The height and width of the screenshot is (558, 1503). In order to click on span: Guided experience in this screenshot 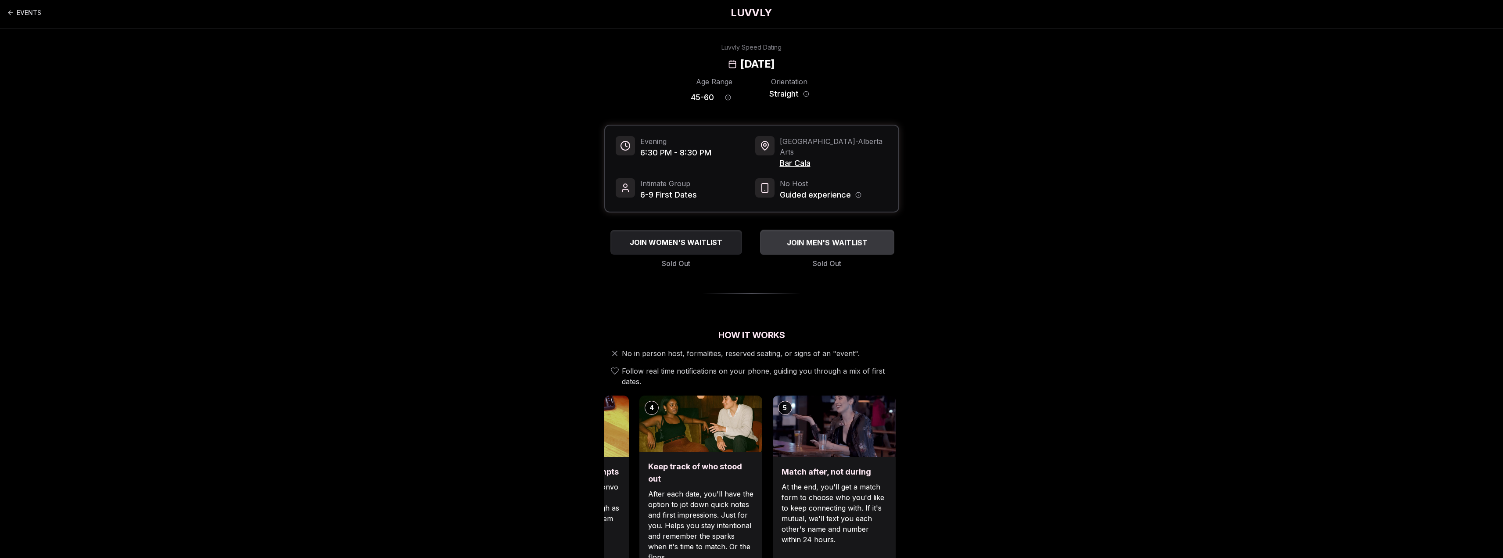, I will do `click(815, 195)`.